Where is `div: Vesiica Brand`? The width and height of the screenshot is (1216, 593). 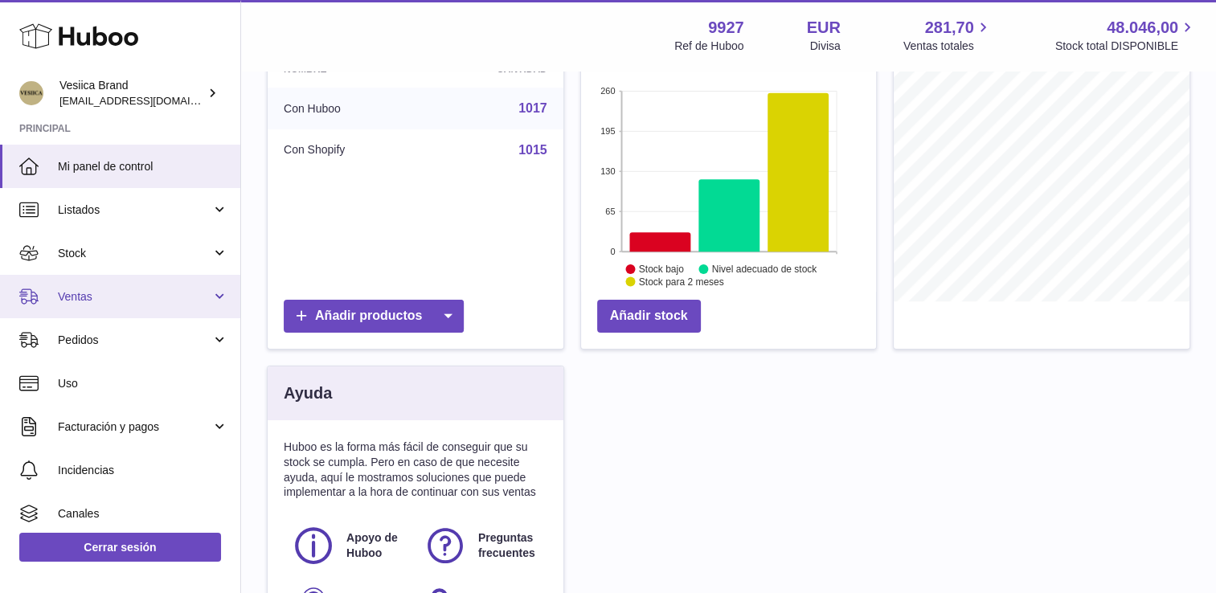
div: Vesiica Brand is located at coordinates (132, 93).